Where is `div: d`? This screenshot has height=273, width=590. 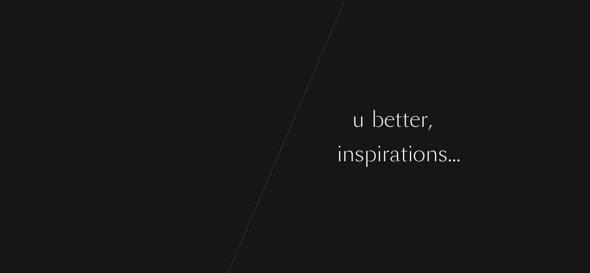 div: d is located at coordinates (274, 154).